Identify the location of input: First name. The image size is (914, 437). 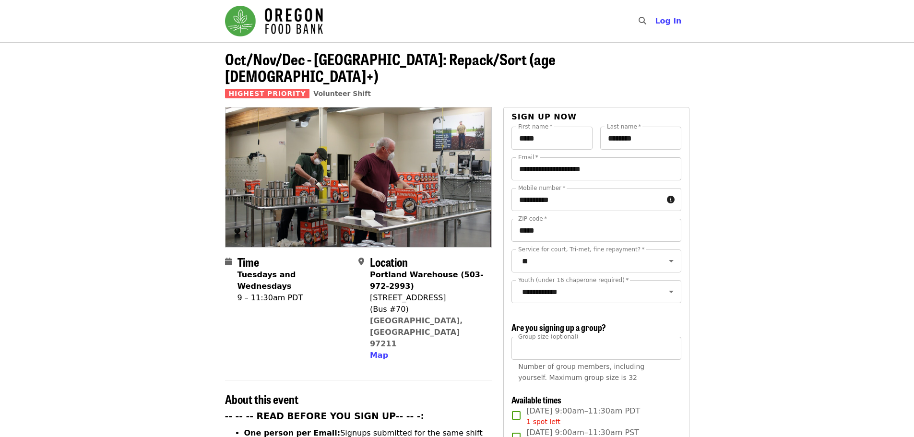
(552, 138).